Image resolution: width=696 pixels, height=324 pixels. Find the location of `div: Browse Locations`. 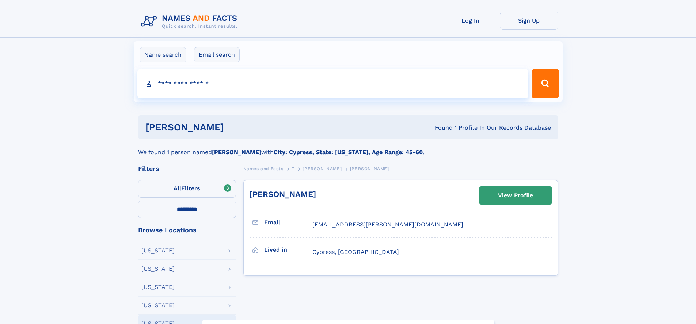

div: Browse Locations is located at coordinates (187, 230).